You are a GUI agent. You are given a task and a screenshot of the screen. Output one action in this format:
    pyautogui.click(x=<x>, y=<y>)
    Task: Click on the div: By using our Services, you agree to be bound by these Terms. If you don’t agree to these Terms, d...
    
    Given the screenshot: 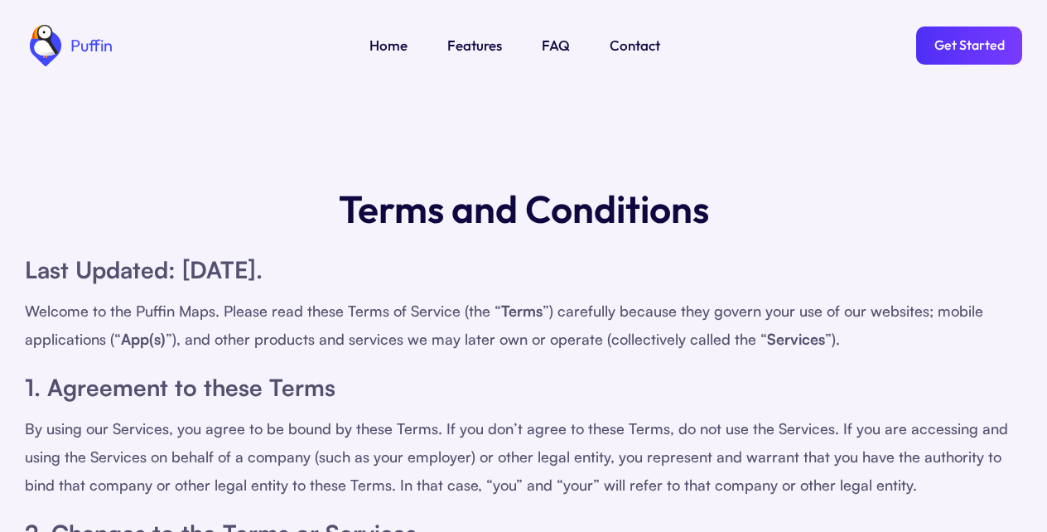 What is the action you would take?
    pyautogui.click(x=524, y=456)
    